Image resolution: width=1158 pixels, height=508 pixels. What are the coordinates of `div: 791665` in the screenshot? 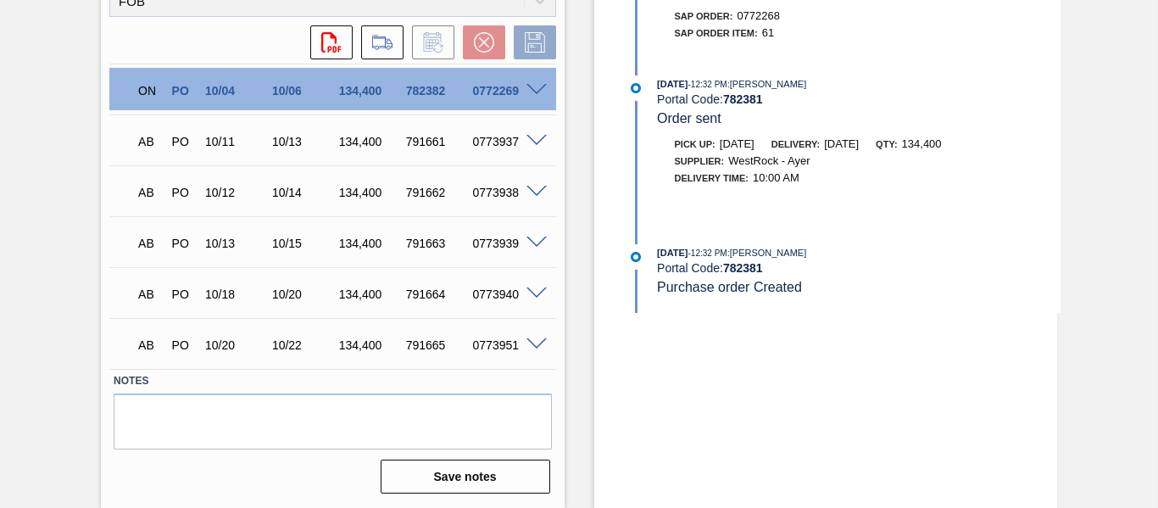 It's located at (438, 345).